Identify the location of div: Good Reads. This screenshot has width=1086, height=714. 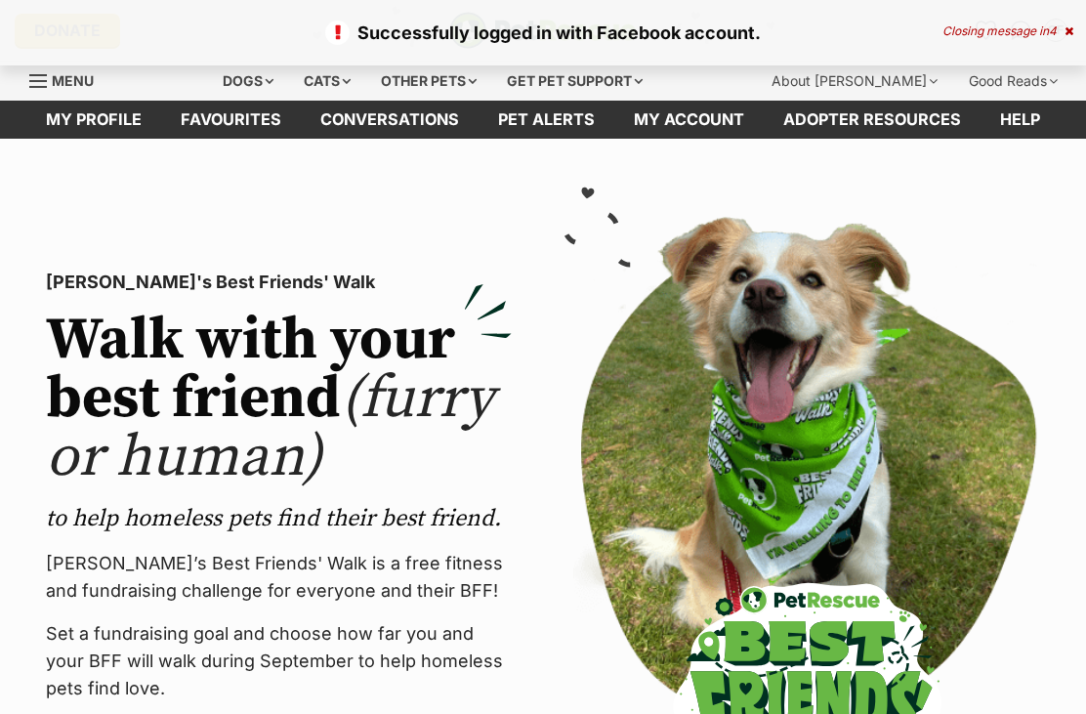
(1012, 81).